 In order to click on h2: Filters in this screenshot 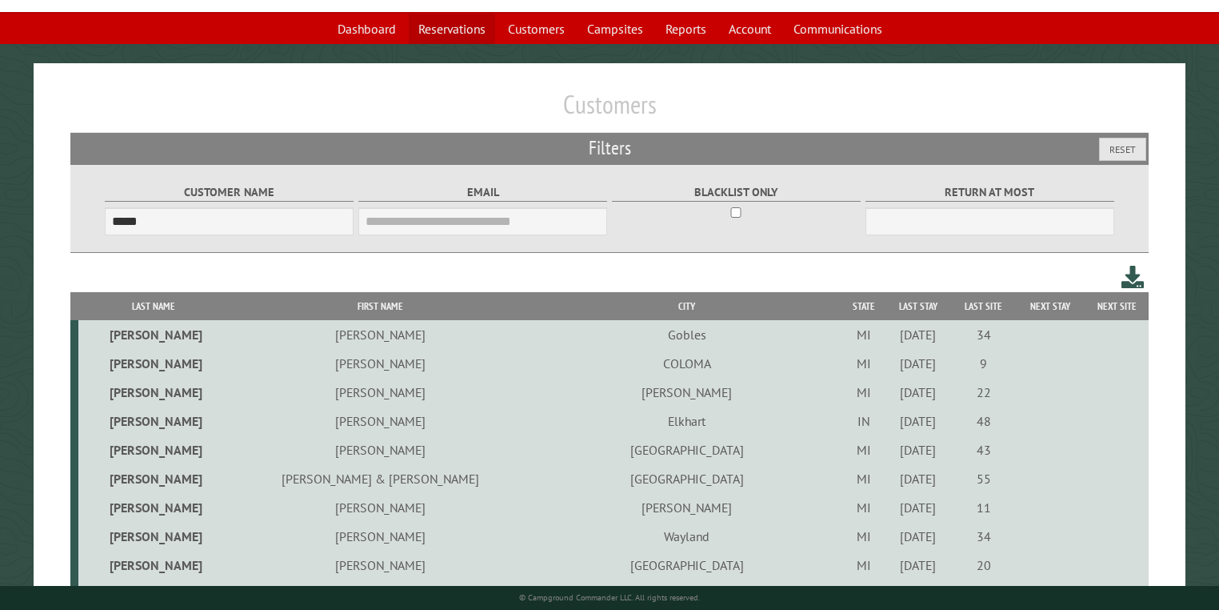, I will do `click(610, 148)`.